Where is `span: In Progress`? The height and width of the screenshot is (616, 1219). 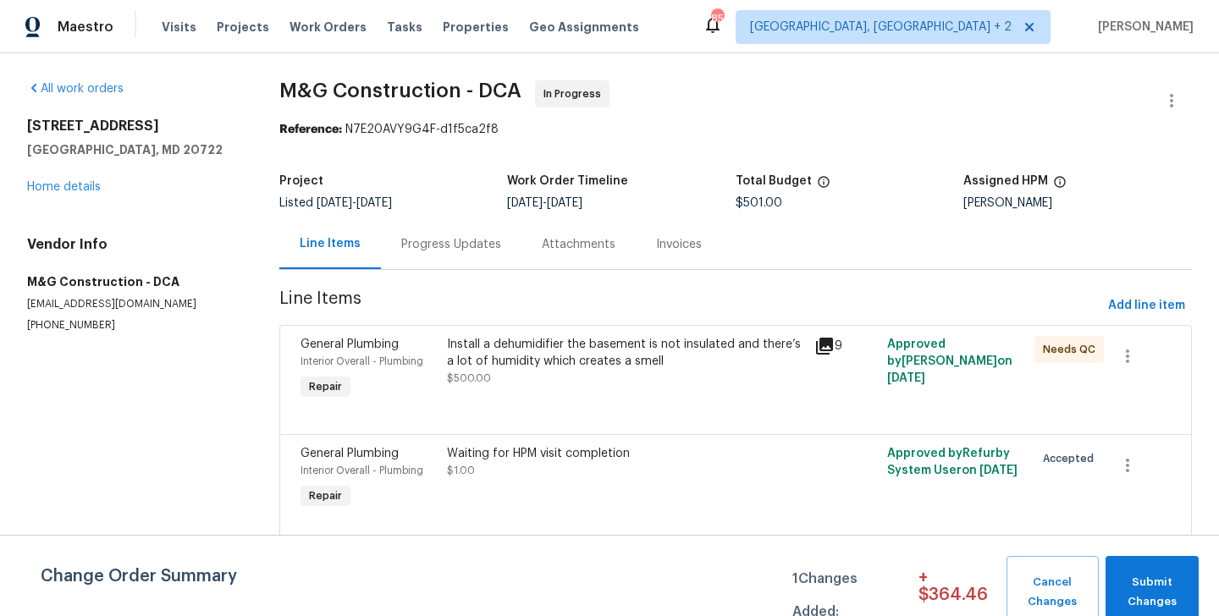 span: In Progress is located at coordinates (576, 94).